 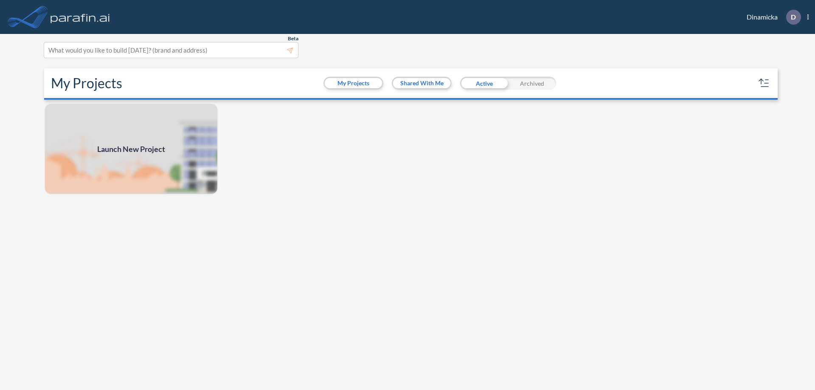 What do you see at coordinates (293, 39) in the screenshot?
I see `span: Beta` at bounding box center [293, 39].